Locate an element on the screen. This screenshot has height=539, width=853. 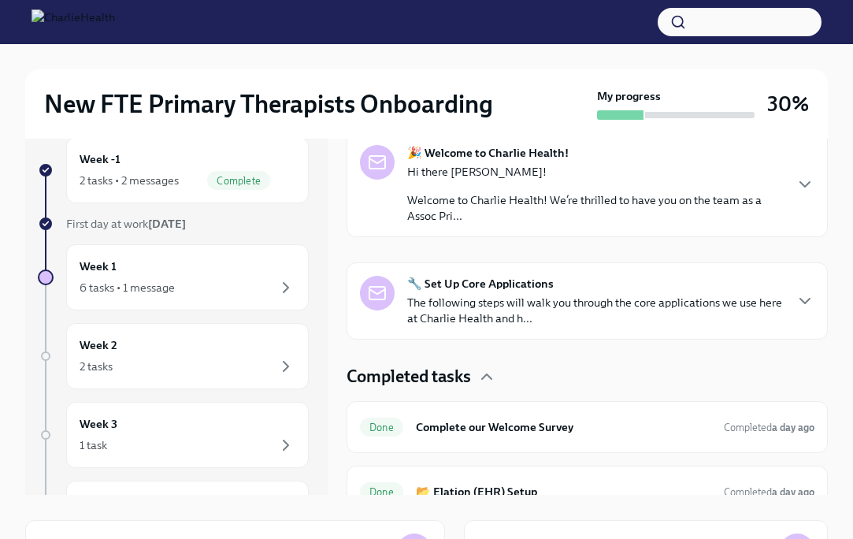
h2: New FTE Primary Therapists Onboarding is located at coordinates (269, 104).